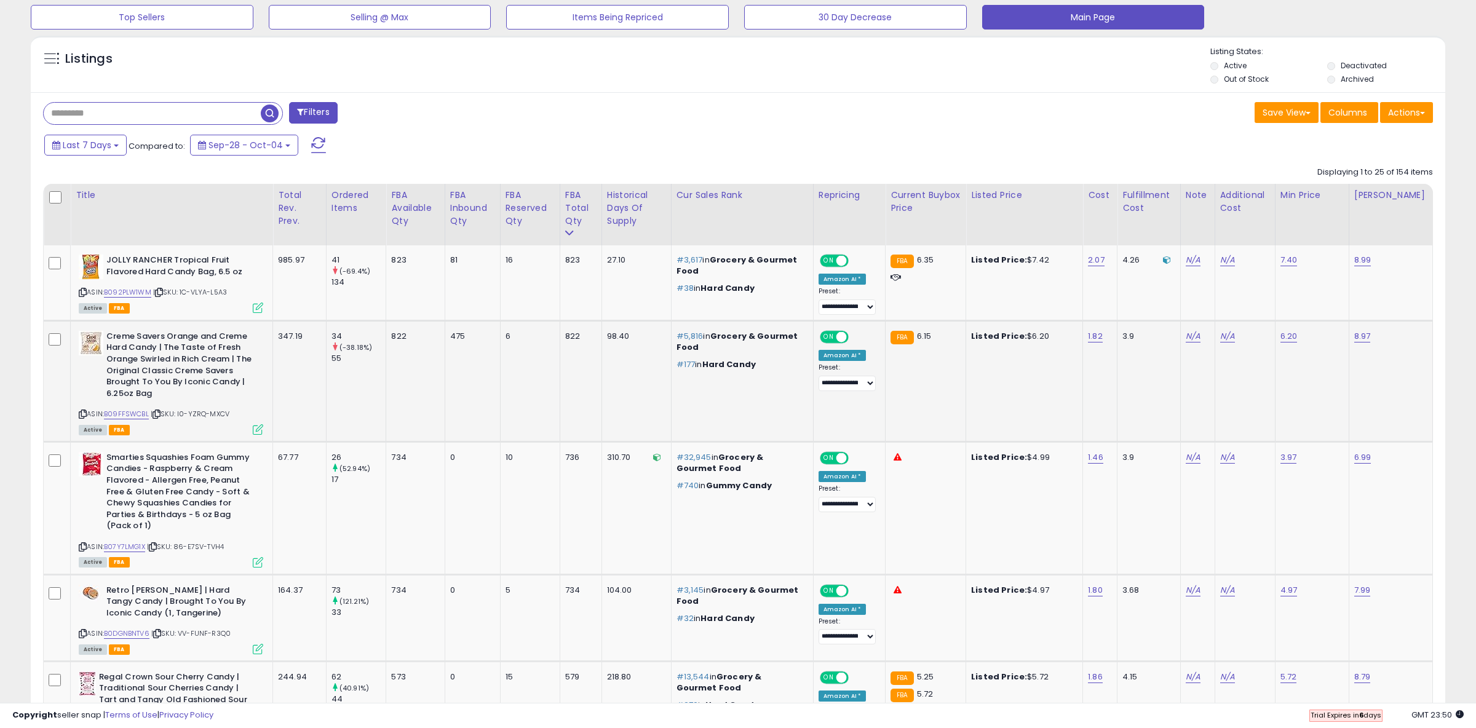 Image resolution: width=1476 pixels, height=728 pixels. Describe the element at coordinates (1146, 457) in the screenshot. I see `div: 3.9` at that location.